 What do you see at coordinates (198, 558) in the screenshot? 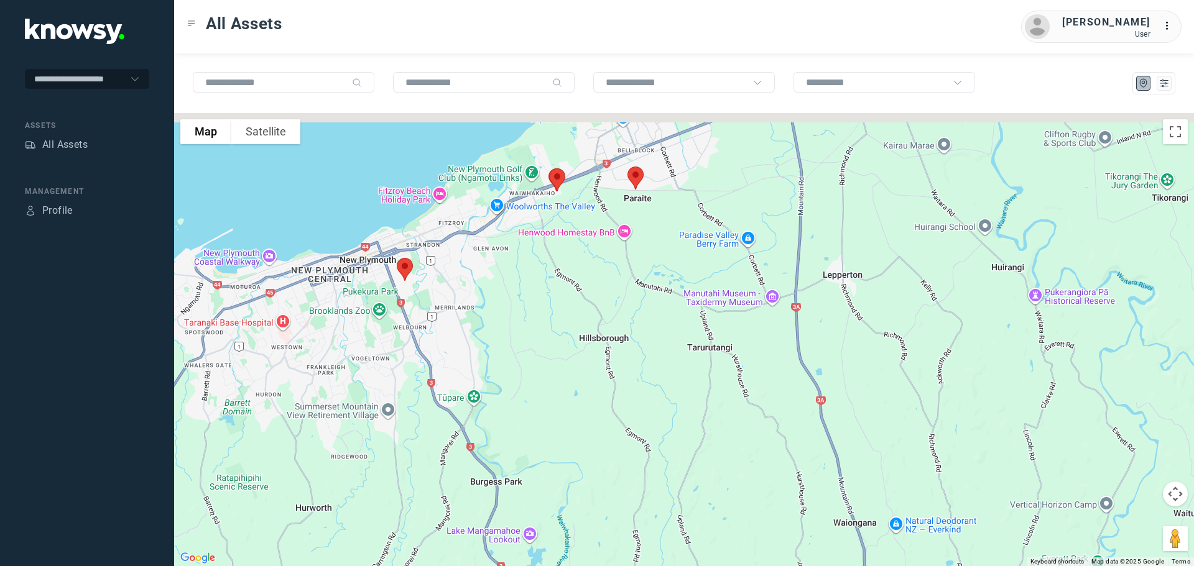
I see `img: Google` at bounding box center [198, 558].